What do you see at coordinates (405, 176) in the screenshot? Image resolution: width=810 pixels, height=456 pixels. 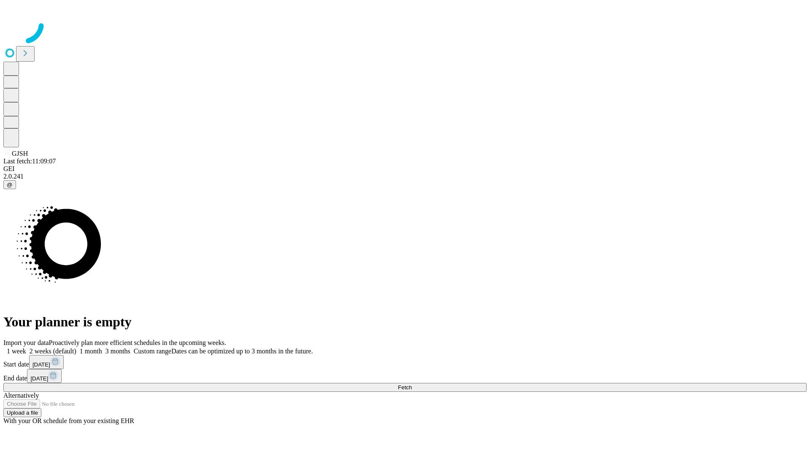 I see `div: 2.0.241` at bounding box center [405, 176].